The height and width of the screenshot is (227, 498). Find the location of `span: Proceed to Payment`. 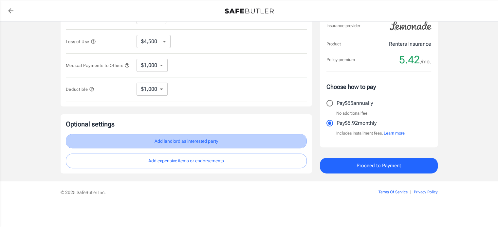

span: Proceed to Payment is located at coordinates (379, 166).